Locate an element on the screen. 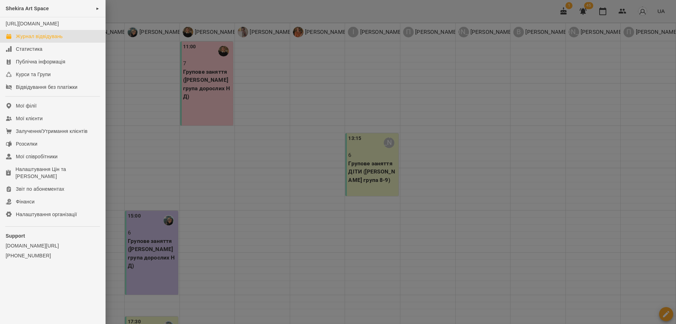  span: Shekira Art Space is located at coordinates (27, 8).